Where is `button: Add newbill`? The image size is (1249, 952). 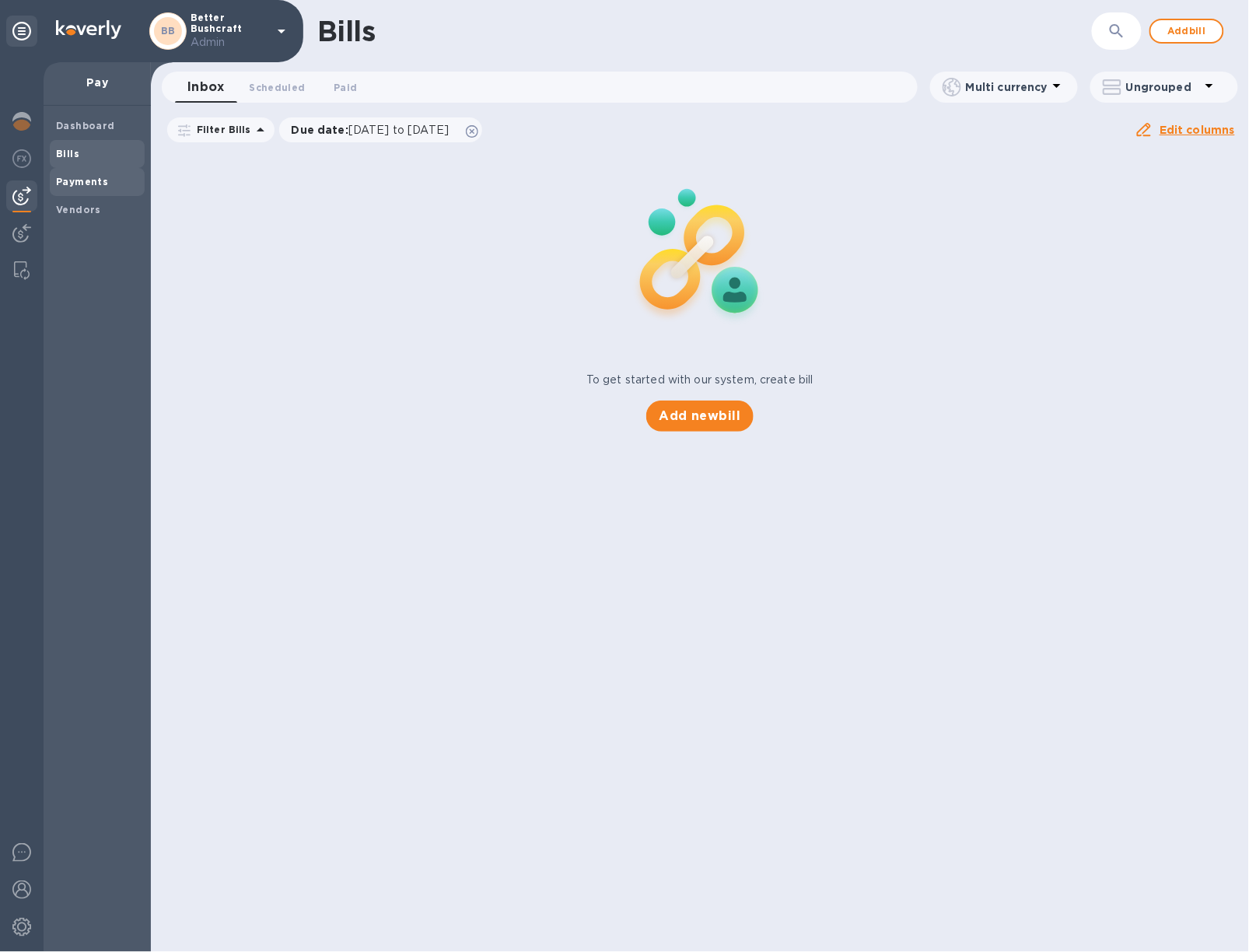
button: Add newbill is located at coordinates (699, 416).